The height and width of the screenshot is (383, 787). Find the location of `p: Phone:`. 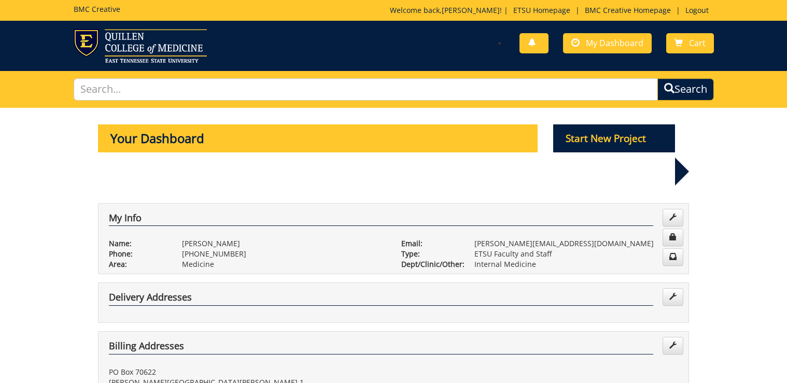

p: Phone: is located at coordinates (137, 254).